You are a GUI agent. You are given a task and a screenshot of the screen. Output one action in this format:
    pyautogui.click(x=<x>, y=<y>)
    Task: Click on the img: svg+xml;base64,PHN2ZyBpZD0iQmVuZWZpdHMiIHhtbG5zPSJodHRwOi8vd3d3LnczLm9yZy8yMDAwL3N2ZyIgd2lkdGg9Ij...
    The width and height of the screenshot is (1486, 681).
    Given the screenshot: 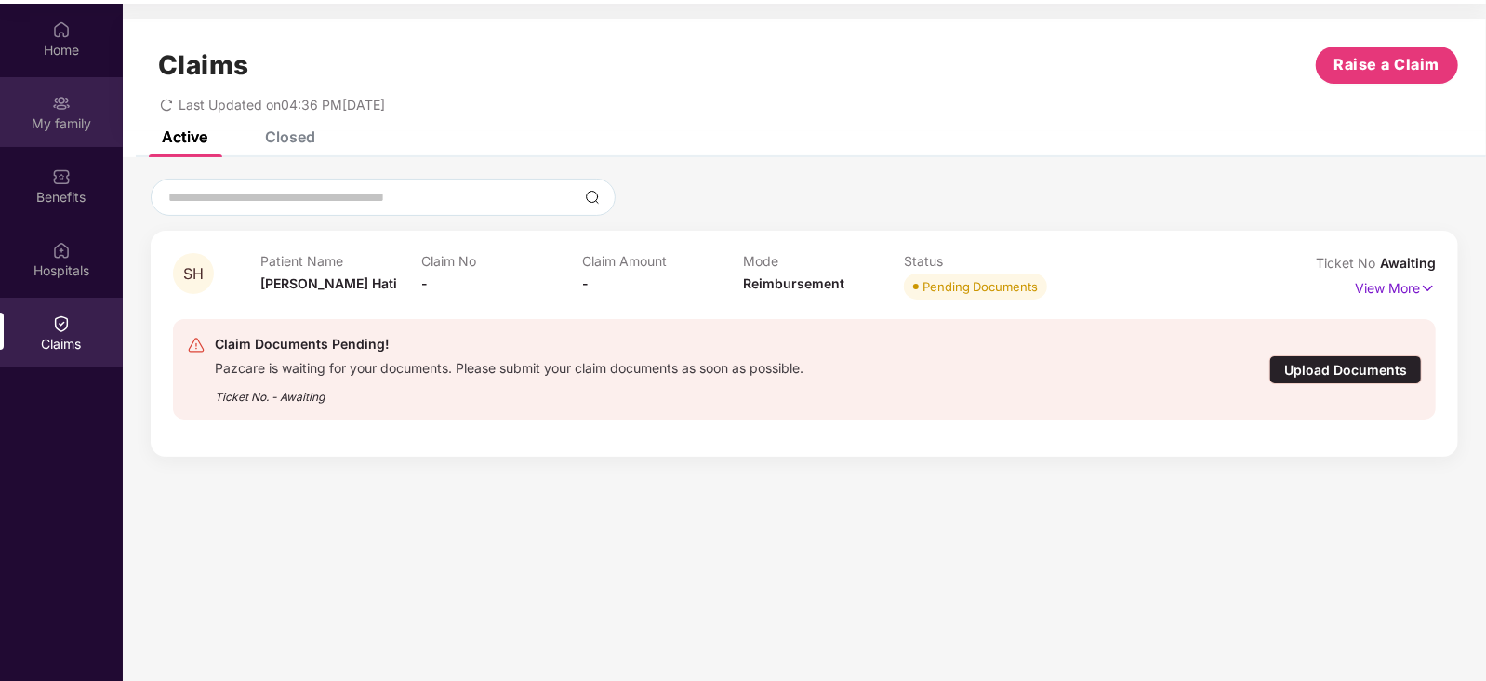 What is the action you would take?
    pyautogui.click(x=61, y=177)
    